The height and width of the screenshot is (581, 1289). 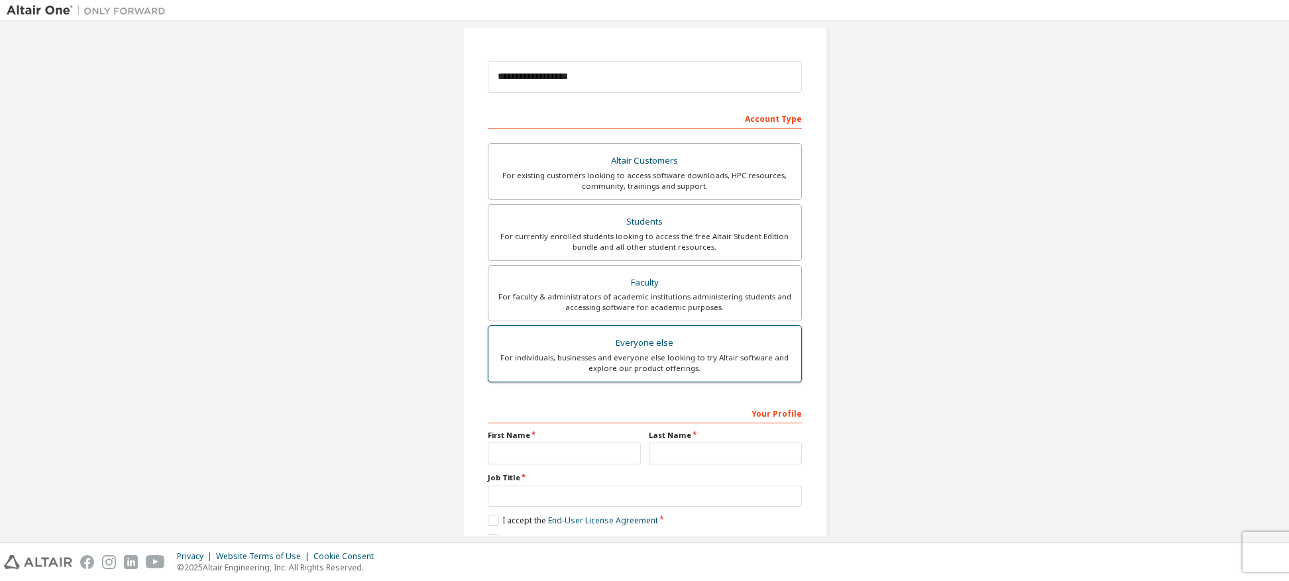 I want to click on div: For currently enrolled students looking to access the free Altair Student Edition bundle and all ..., so click(x=645, y=242).